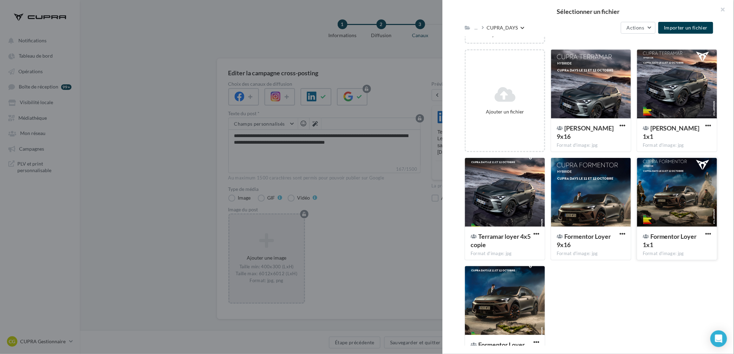 The image size is (734, 354). I want to click on span: Formentor Loyer 9x16, so click(584, 241).